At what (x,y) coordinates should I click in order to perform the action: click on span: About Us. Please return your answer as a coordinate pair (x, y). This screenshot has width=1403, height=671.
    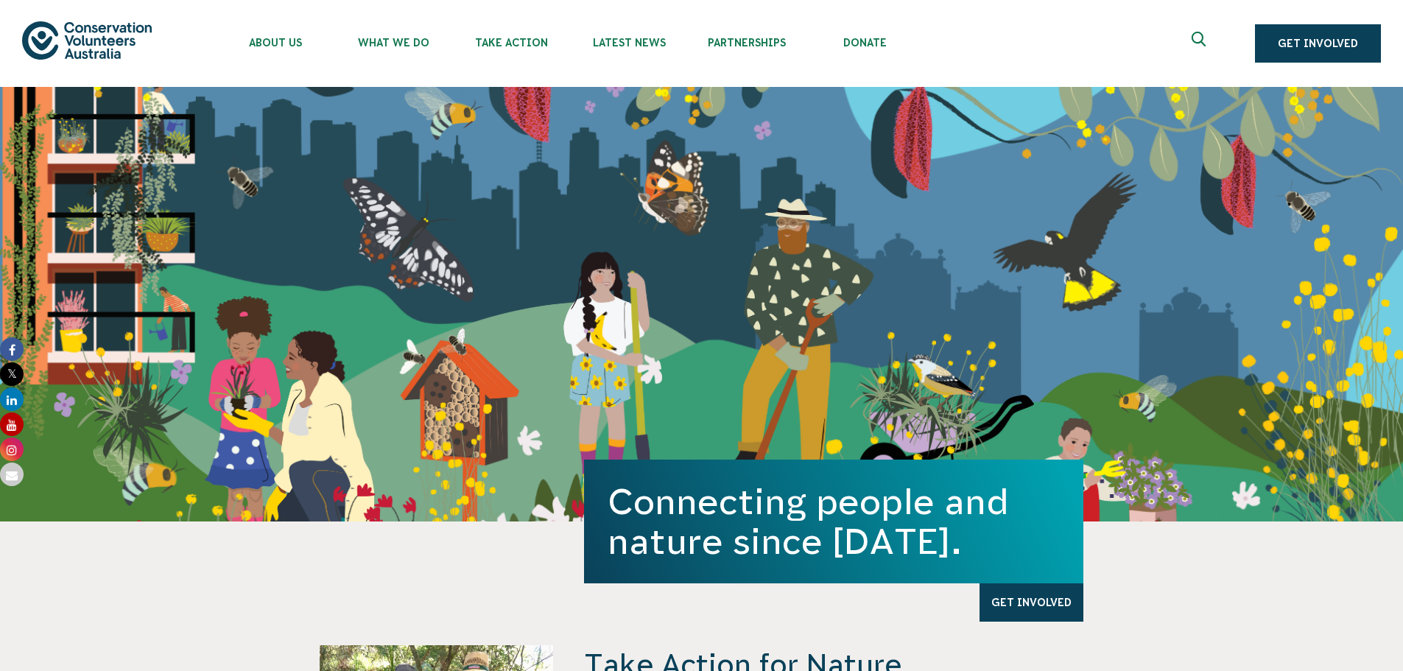
    Looking at the image, I should click on (275, 43).